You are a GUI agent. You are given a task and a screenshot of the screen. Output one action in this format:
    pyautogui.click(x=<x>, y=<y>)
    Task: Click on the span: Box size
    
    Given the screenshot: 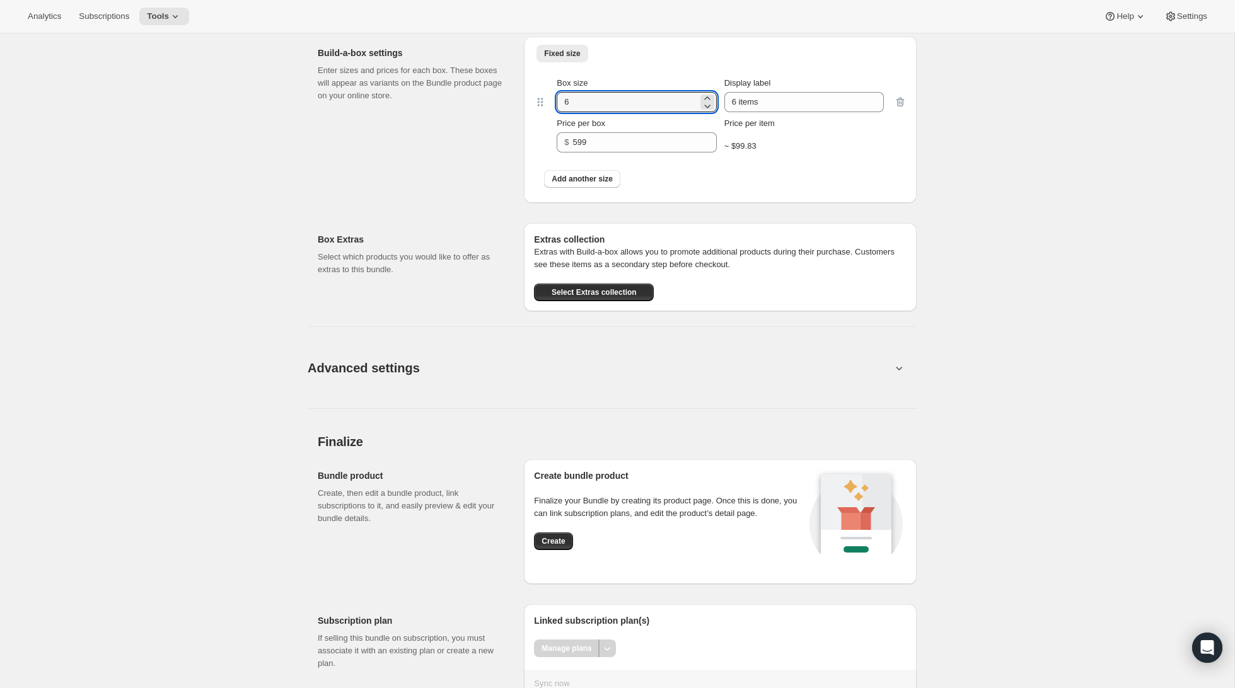 What is the action you would take?
    pyautogui.click(x=572, y=83)
    